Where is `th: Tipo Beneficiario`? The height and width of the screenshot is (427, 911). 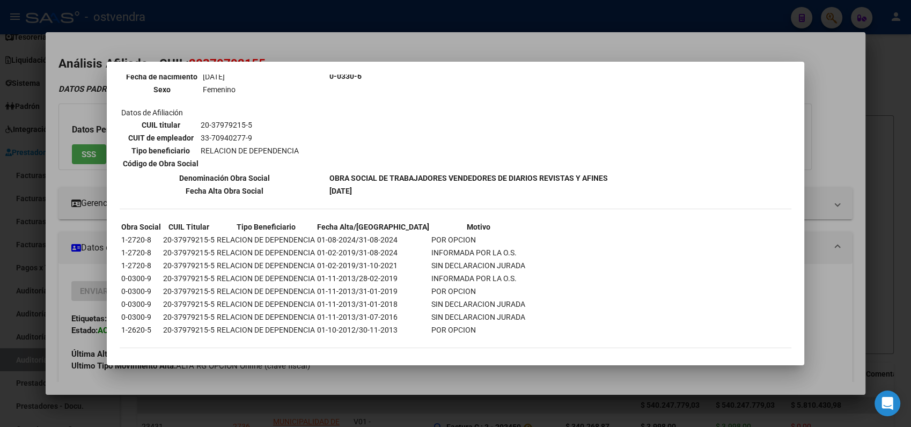
th: Tipo Beneficiario is located at coordinates (266, 227).